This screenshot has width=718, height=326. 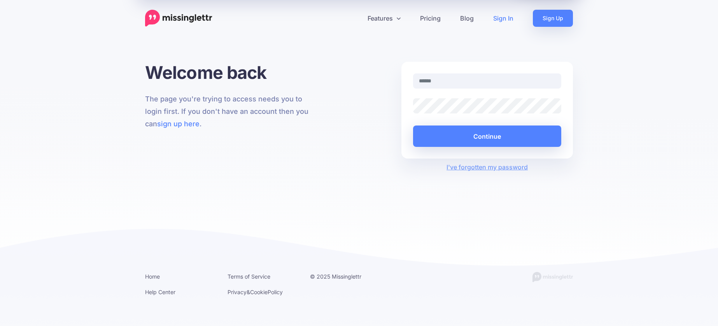 I want to click on a: I've forgotten my password, so click(x=487, y=167).